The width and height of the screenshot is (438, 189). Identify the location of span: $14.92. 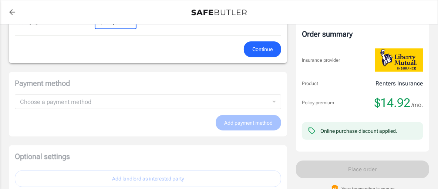
(393, 103).